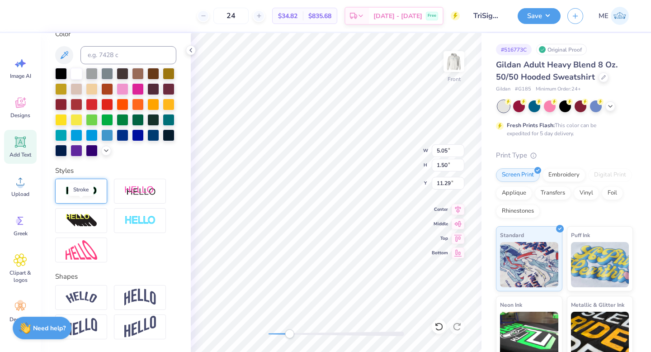 The image size is (651, 352). Describe the element at coordinates (49, 328) in the screenshot. I see `strong: Need help?` at that location.